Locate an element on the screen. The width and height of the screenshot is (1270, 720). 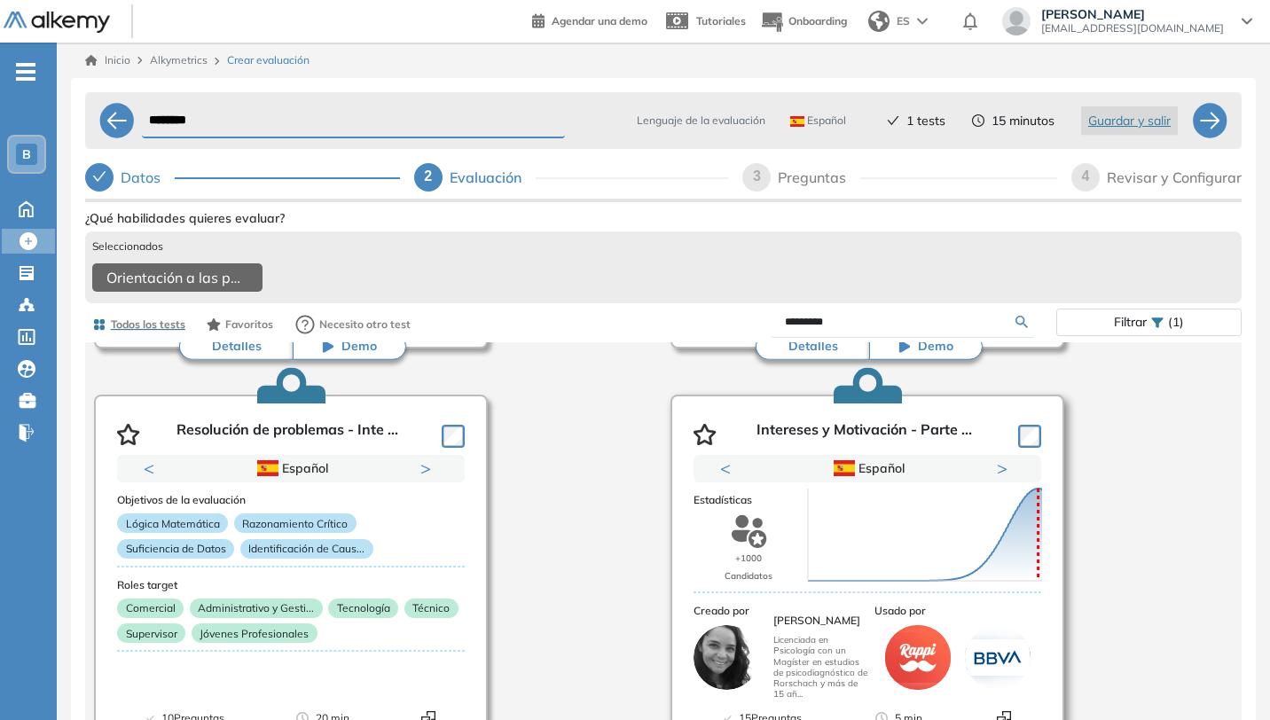
span: Todos los tests is located at coordinates (148, 325).